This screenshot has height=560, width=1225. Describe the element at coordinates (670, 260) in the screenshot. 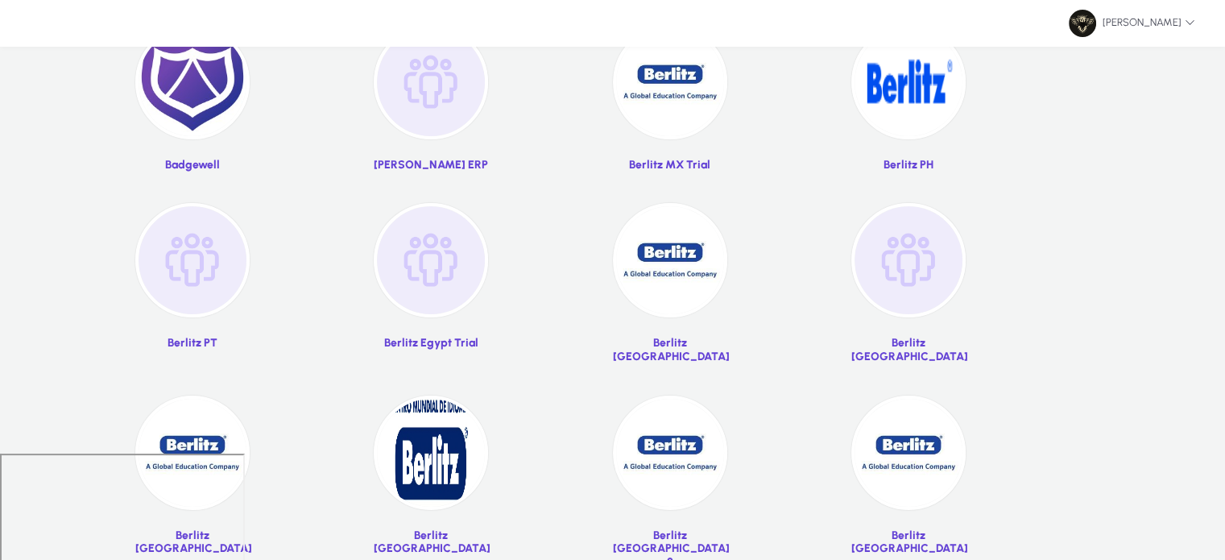

I see `img: 34.jpg` at that location.